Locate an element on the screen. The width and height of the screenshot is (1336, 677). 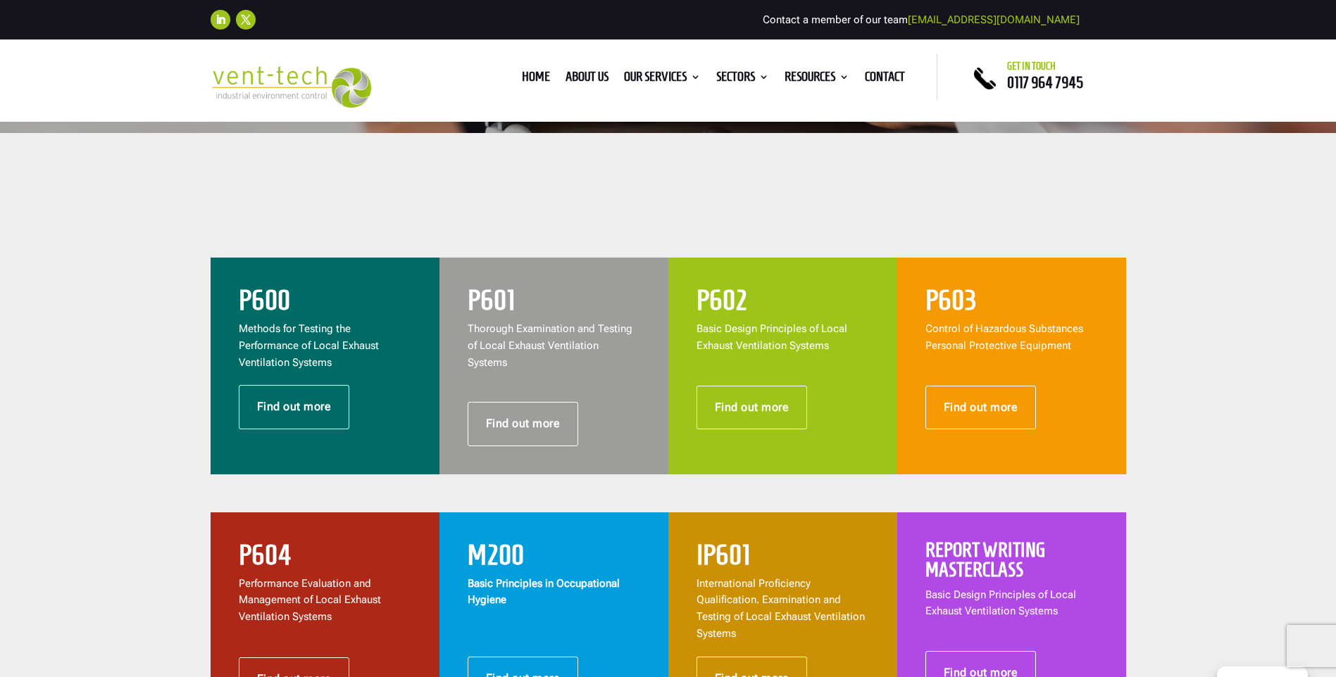
span: International Proficiency Qualification. Examination and Testing of Local Exhaust Ventilation Sys... is located at coordinates (780, 608).